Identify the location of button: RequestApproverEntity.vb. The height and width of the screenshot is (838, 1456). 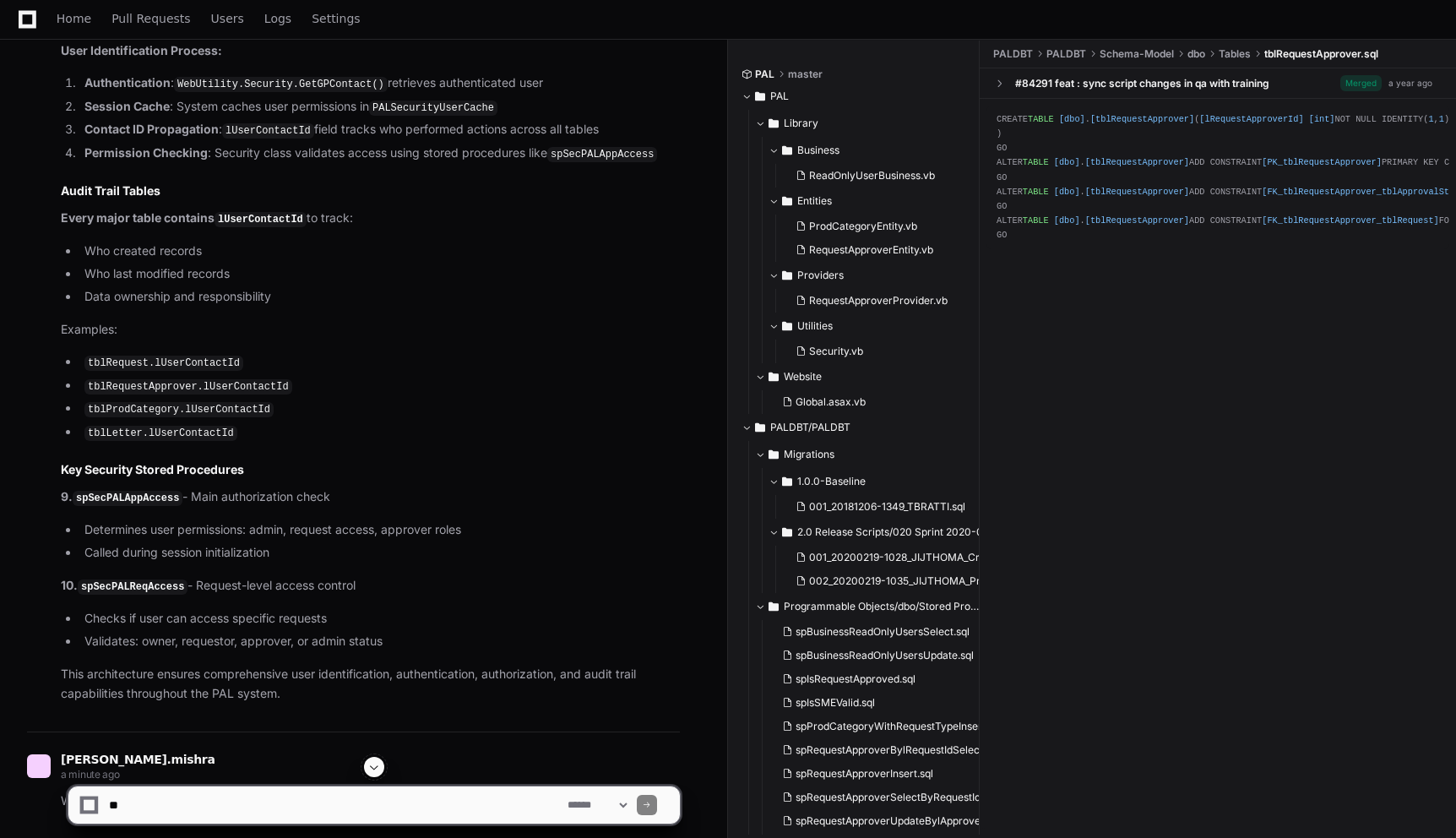
(872, 250).